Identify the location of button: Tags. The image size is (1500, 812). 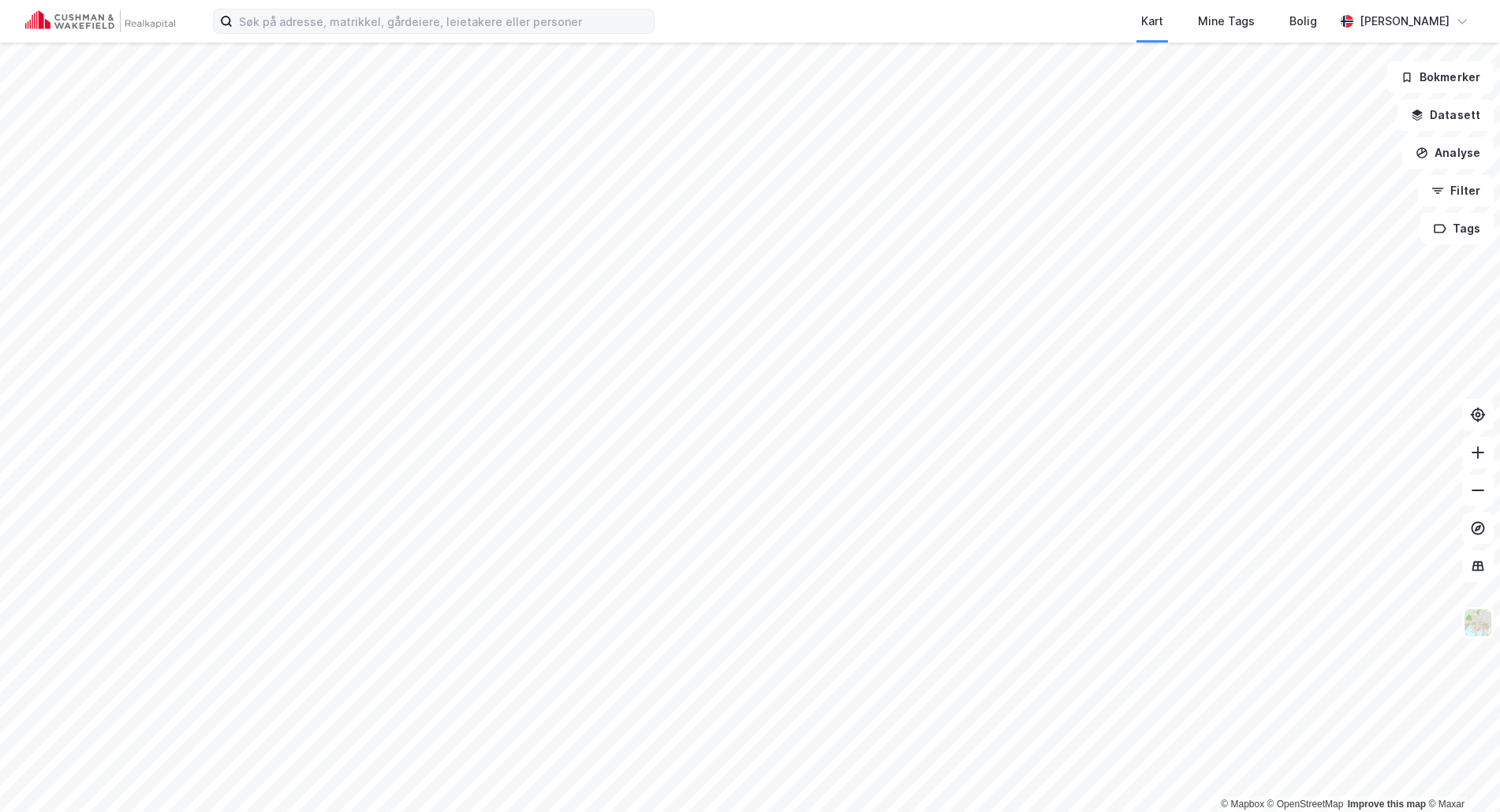
(1457, 229).